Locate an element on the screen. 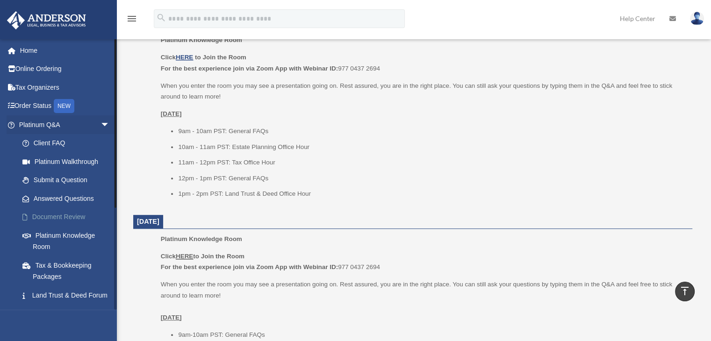  li: 9am-10am PST: General FAQs is located at coordinates (432, 335).